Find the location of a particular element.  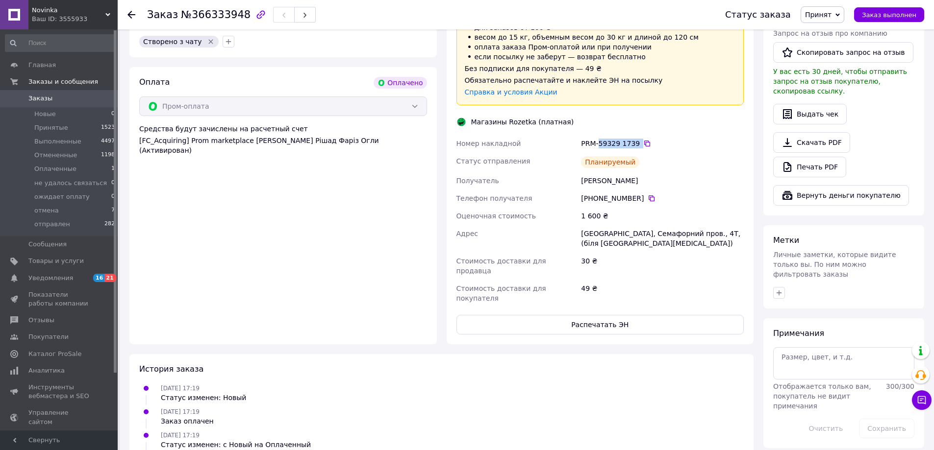

svg: Удалить метку is located at coordinates (211, 42).